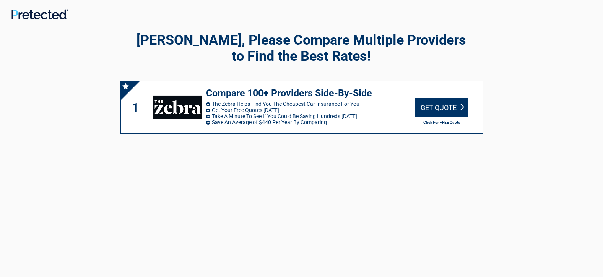 The image size is (603, 277). I want to click on img: thezebra's logo, so click(178, 107).